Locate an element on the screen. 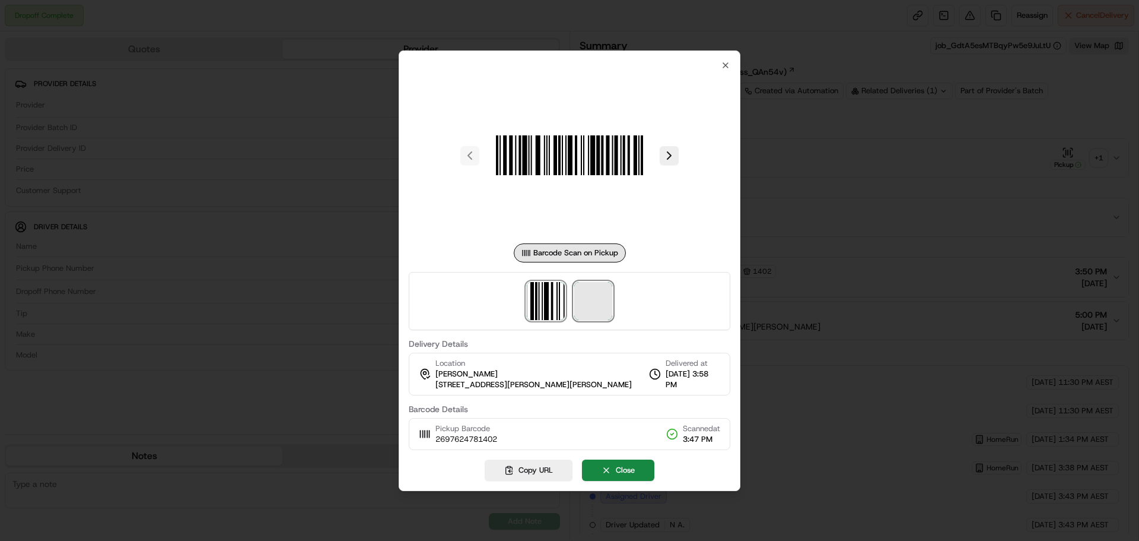 Image resolution: width=1139 pixels, height=541 pixels. span: Delivered at is located at coordinates (693, 363).